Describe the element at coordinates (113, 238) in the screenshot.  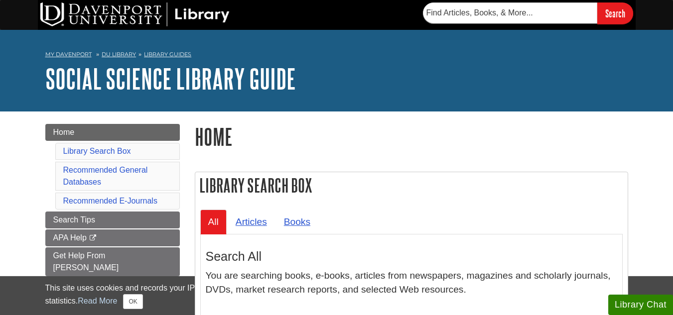
I see `a: APA Help` at that location.